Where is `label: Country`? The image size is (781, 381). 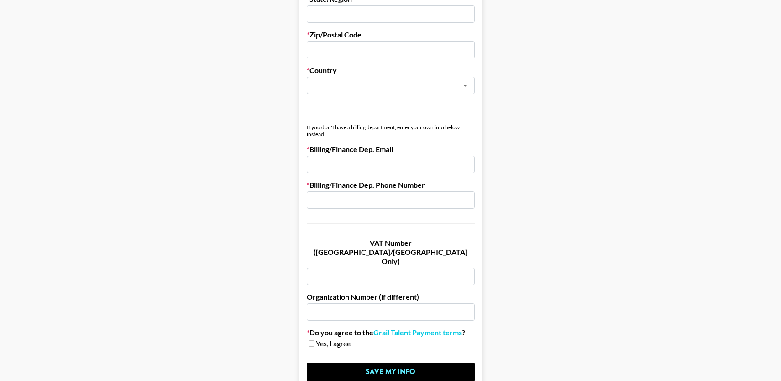 label: Country is located at coordinates (391, 70).